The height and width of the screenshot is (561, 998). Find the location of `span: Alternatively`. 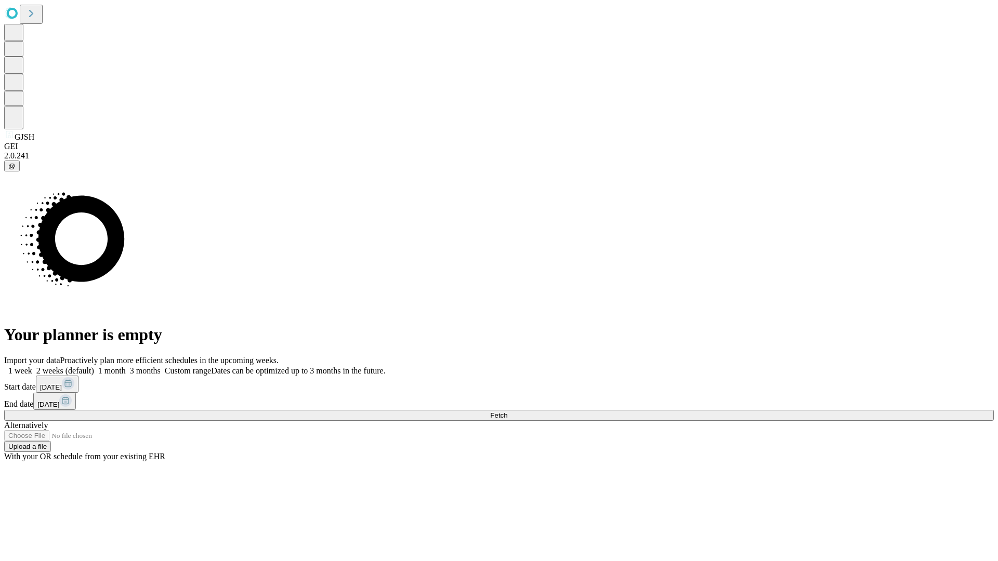

span: Alternatively is located at coordinates (26, 425).